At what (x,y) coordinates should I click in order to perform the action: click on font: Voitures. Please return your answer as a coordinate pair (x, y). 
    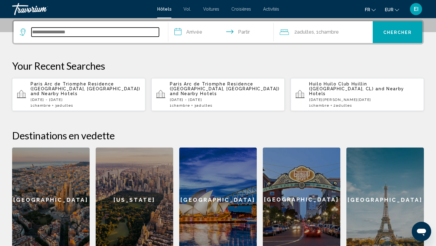
    Looking at the image, I should click on (211, 9).